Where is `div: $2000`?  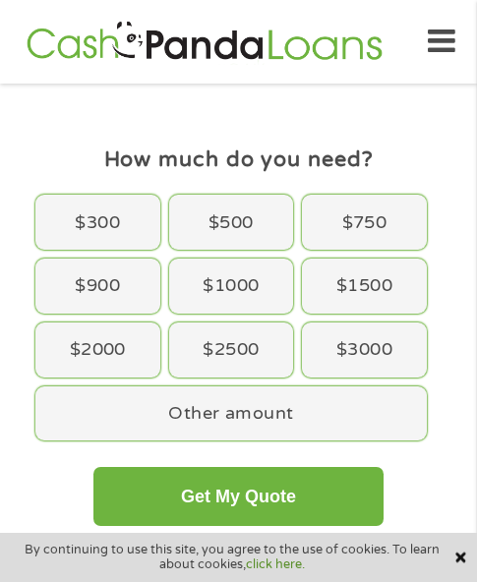 div: $2000 is located at coordinates (97, 350).